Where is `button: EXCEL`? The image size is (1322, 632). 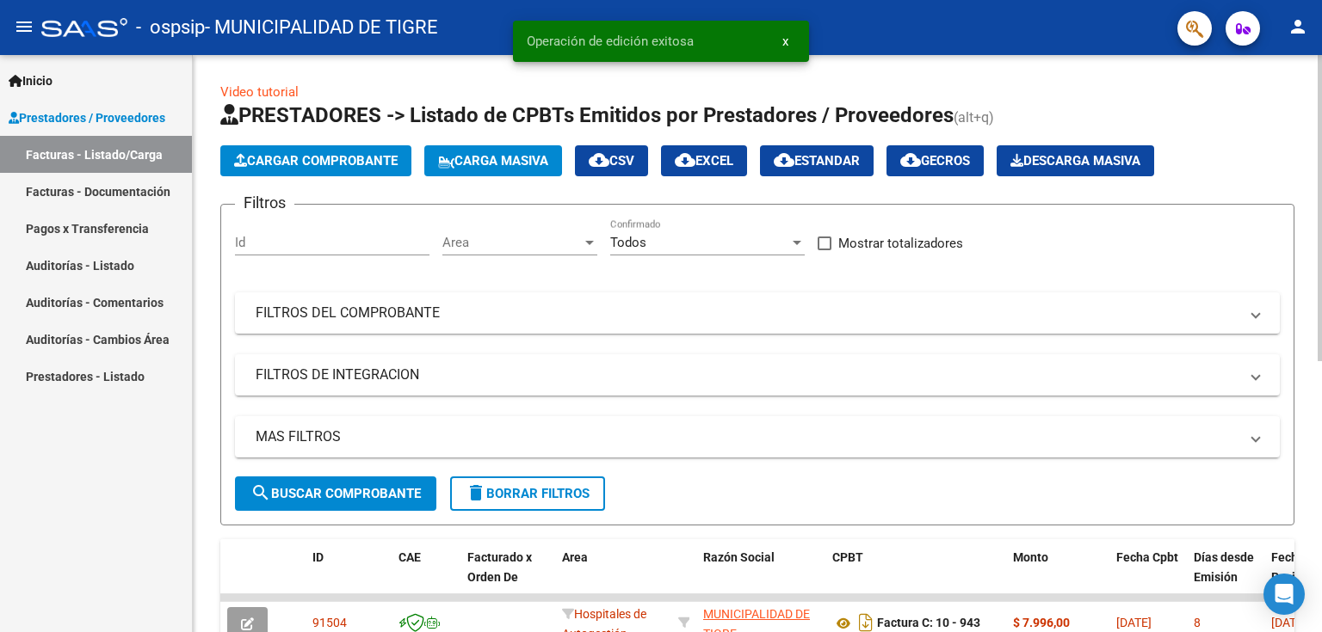 button: EXCEL is located at coordinates (704, 161).